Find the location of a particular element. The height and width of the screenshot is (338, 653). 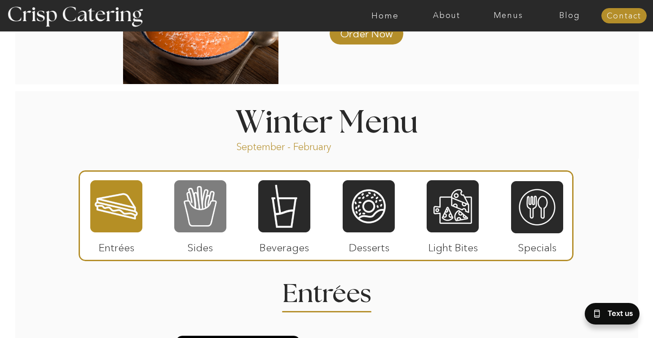

a: About is located at coordinates (446, 16).